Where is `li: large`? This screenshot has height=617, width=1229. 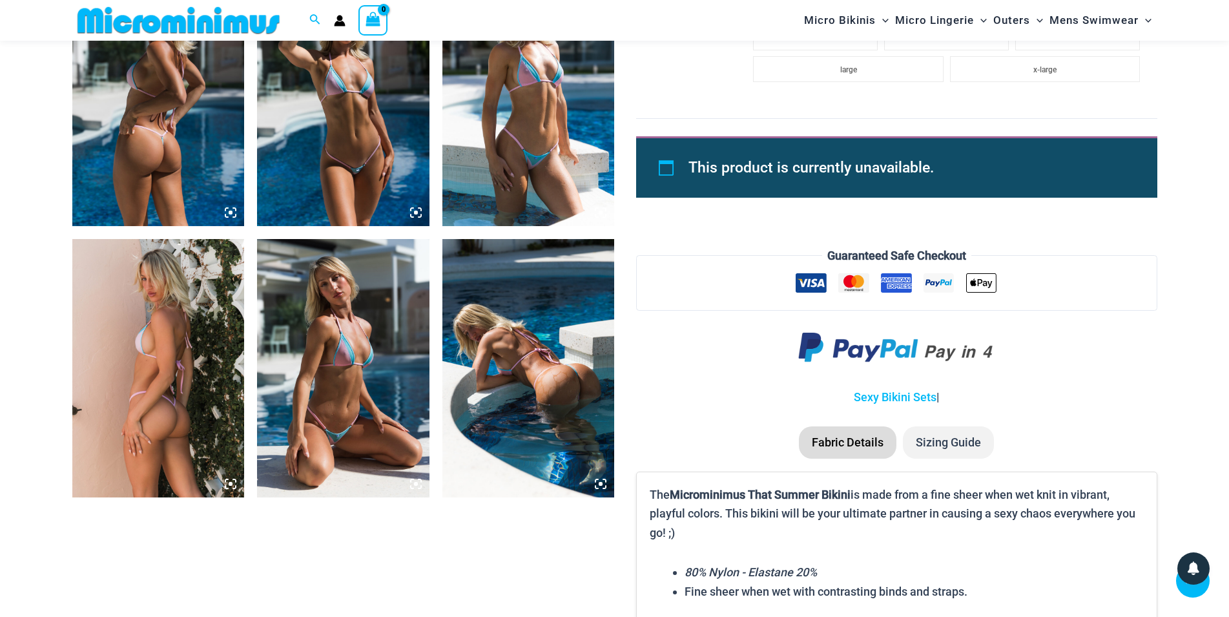 li: large is located at coordinates (848, 69).